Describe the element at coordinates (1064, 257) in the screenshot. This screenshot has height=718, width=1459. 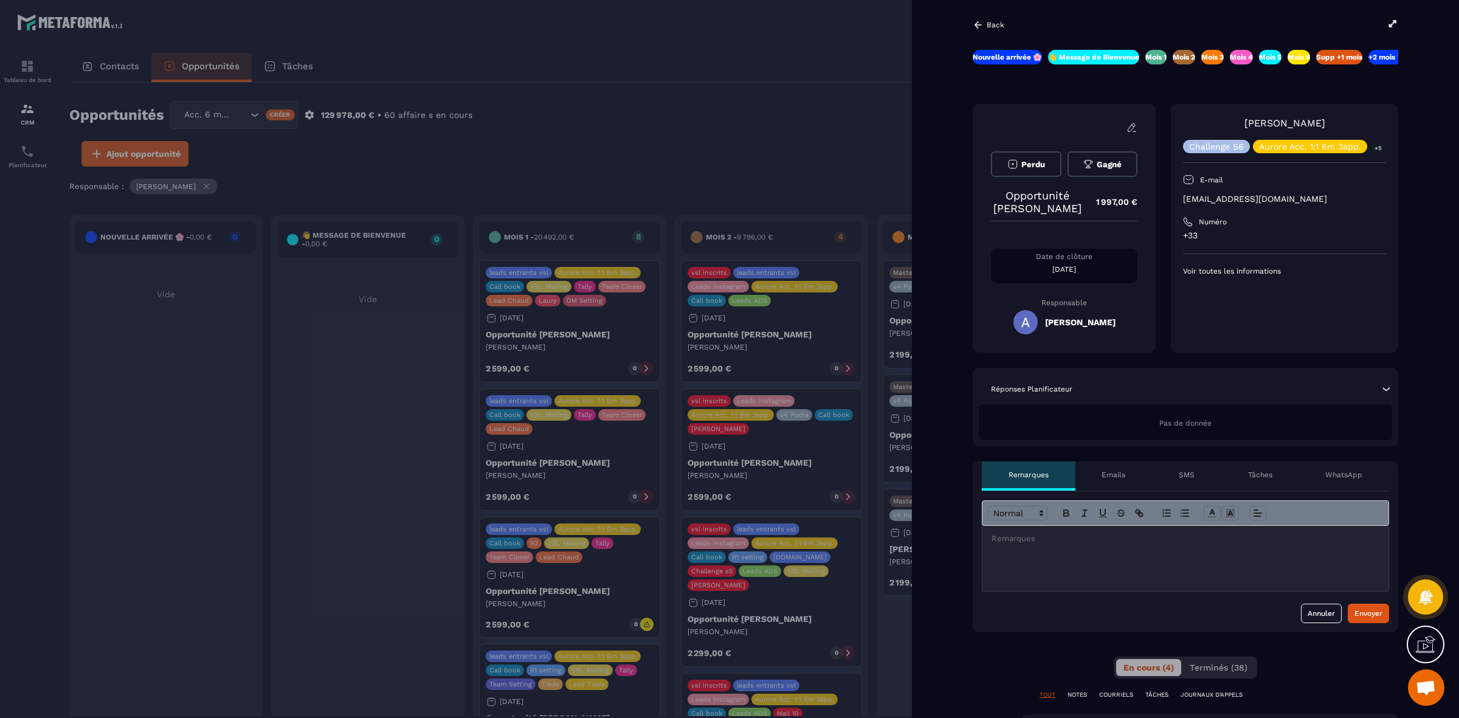
I see `p: Date de clôture` at that location.